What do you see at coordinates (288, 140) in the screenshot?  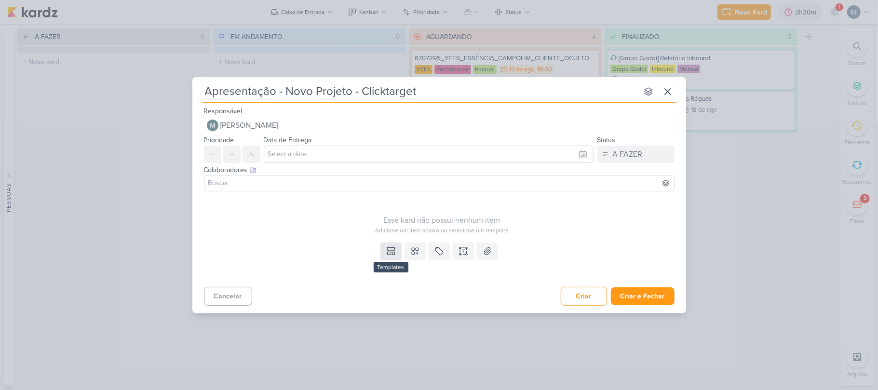 I see `label: Data de Entrega` at bounding box center [288, 140].